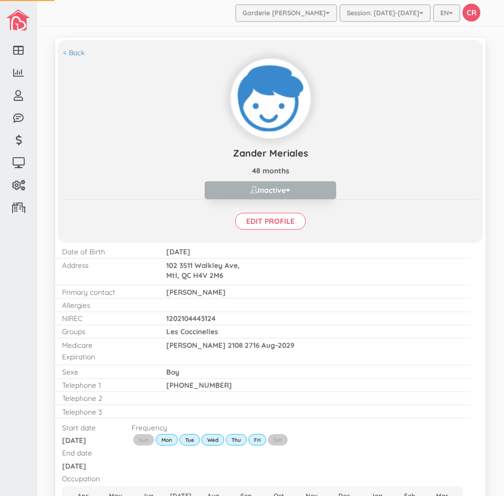 Image resolution: width=504 pixels, height=496 pixels. What do you see at coordinates (144, 440) in the screenshot?
I see `label: Sun` at bounding box center [144, 440].